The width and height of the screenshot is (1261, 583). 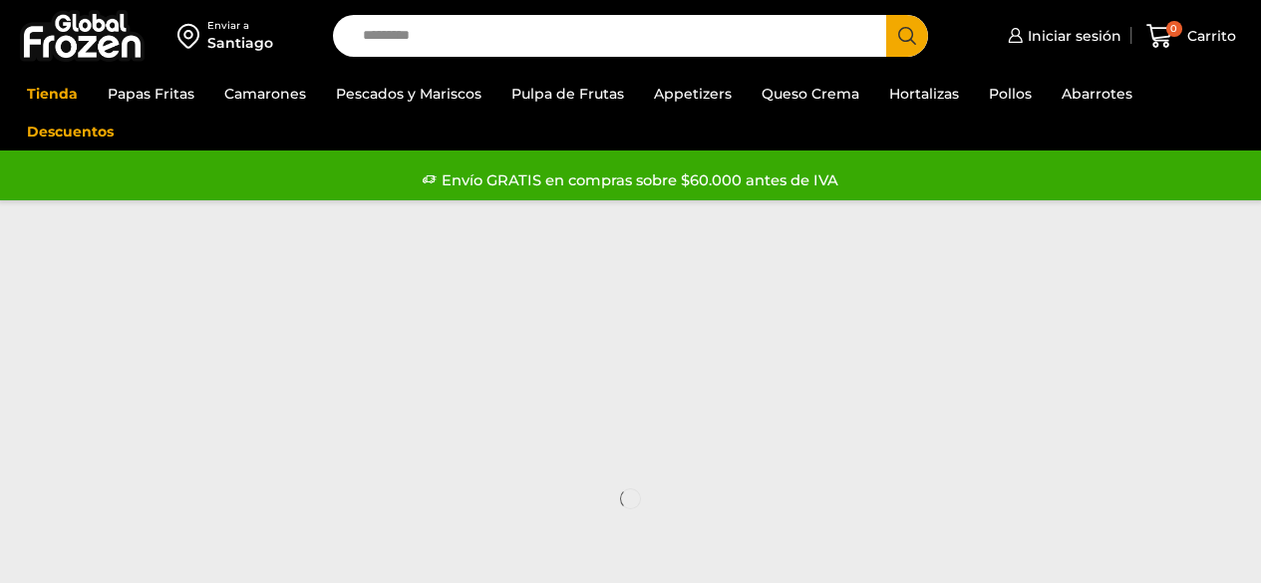 I want to click on a: Pollos, so click(x=1010, y=94).